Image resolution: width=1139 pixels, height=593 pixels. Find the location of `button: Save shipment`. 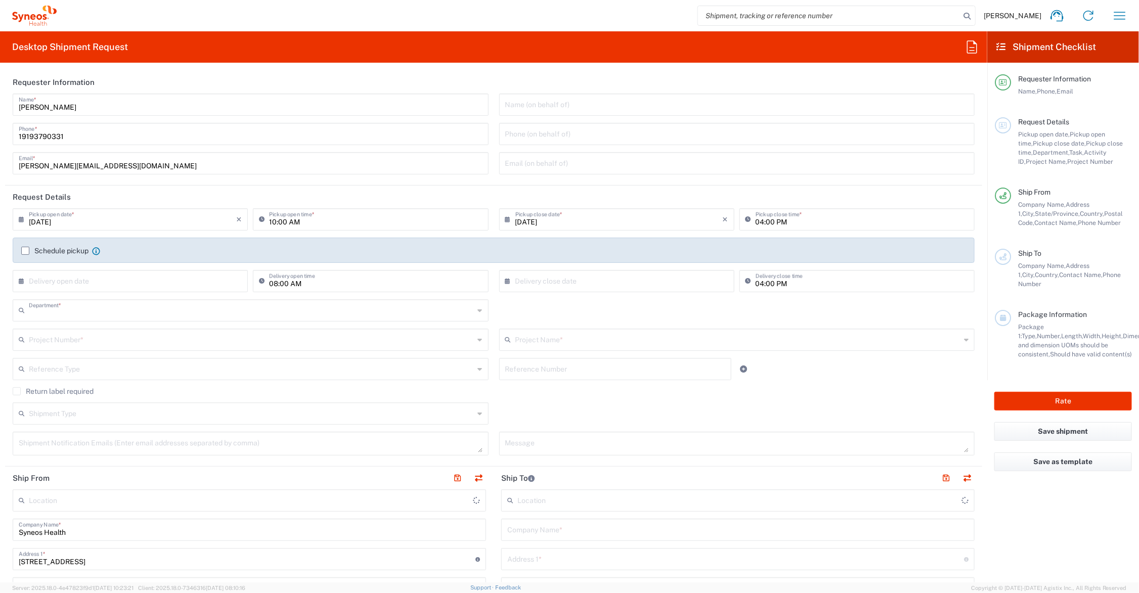

button: Save shipment is located at coordinates (1063, 431).